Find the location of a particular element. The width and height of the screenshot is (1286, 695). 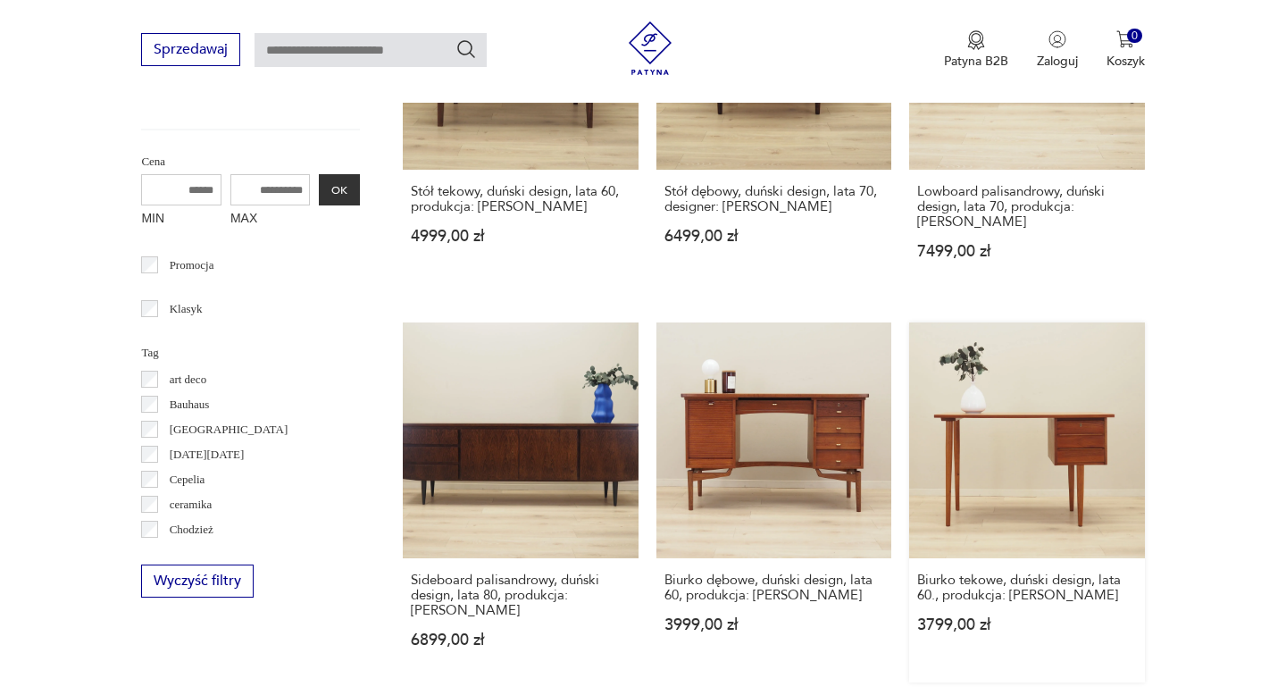

img: Ikonka użytkownika is located at coordinates (1057, 39).